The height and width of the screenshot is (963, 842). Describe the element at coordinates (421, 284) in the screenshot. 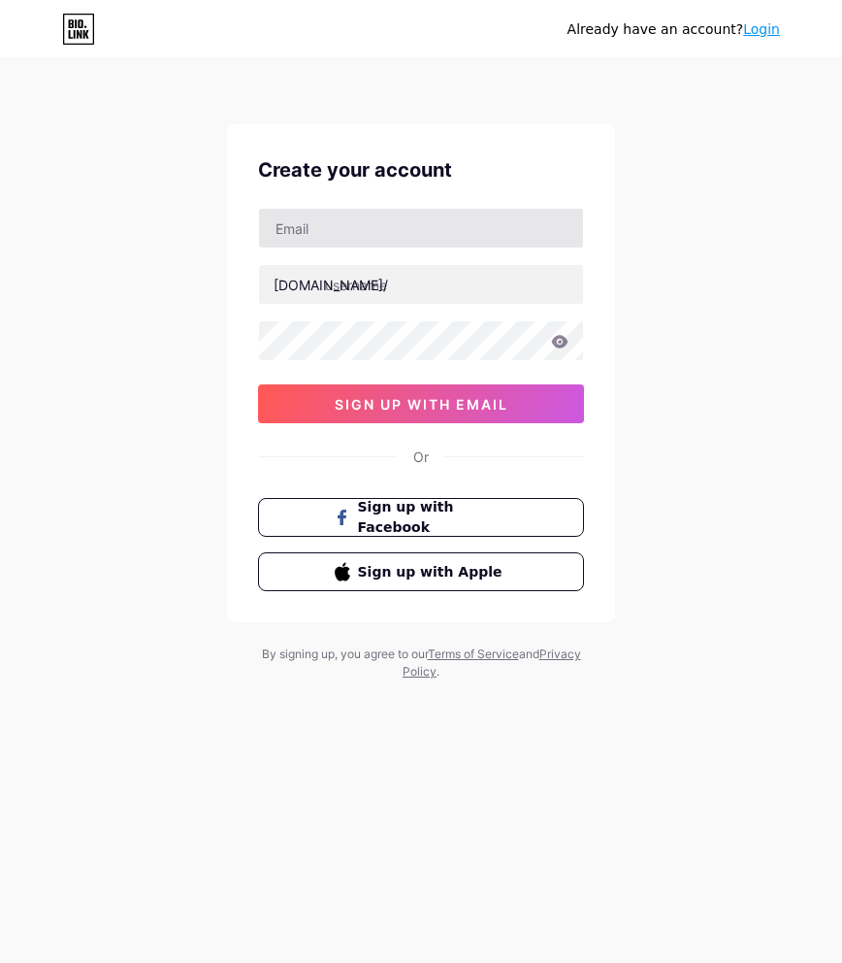

I see `input: username` at that location.